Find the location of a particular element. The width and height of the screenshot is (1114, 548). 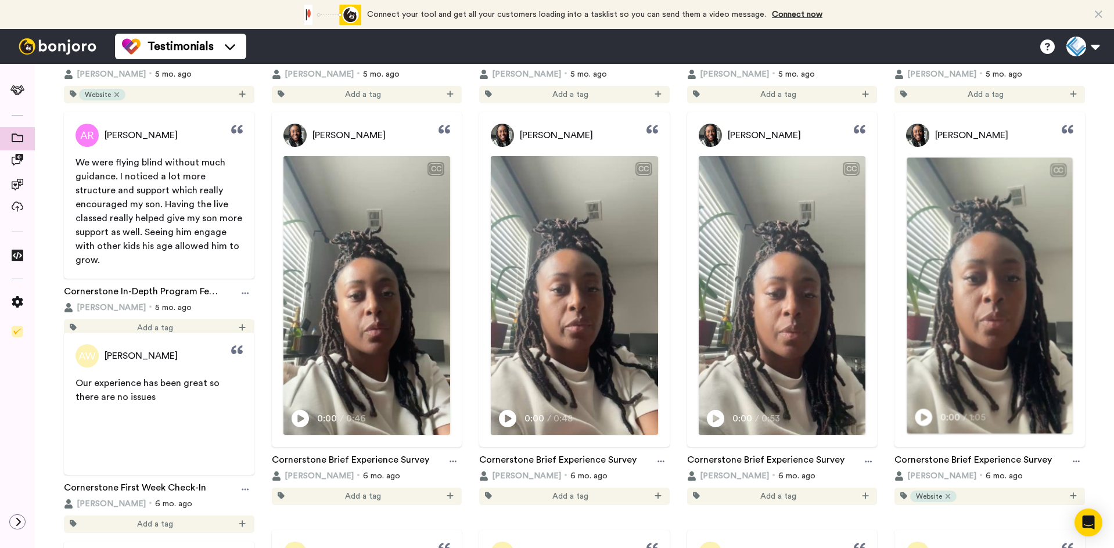

span: 0:48 is located at coordinates (563, 419).